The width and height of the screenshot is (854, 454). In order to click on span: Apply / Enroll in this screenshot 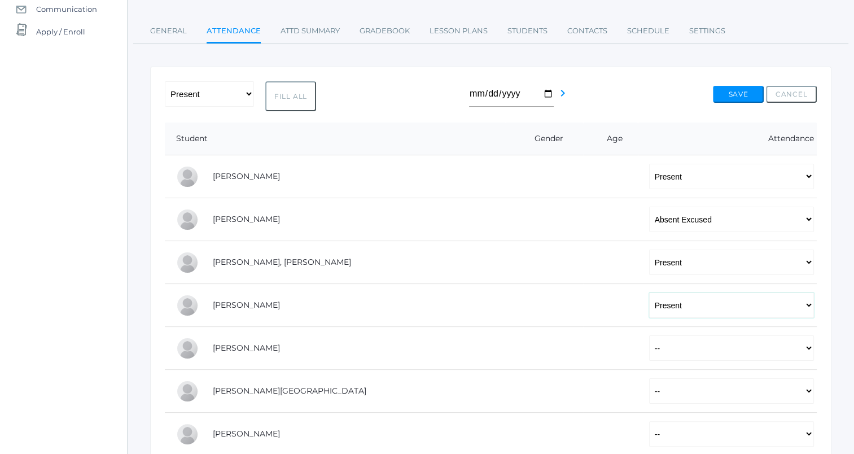, I will do `click(60, 32)`.